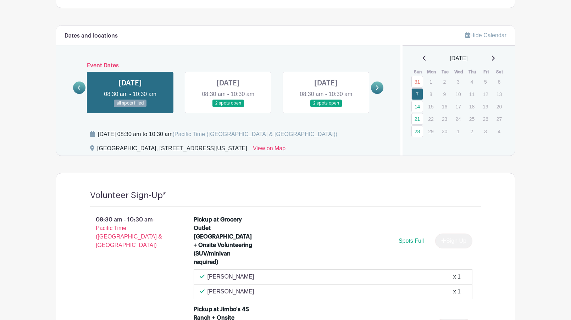  I want to click on p: 12, so click(485, 94).